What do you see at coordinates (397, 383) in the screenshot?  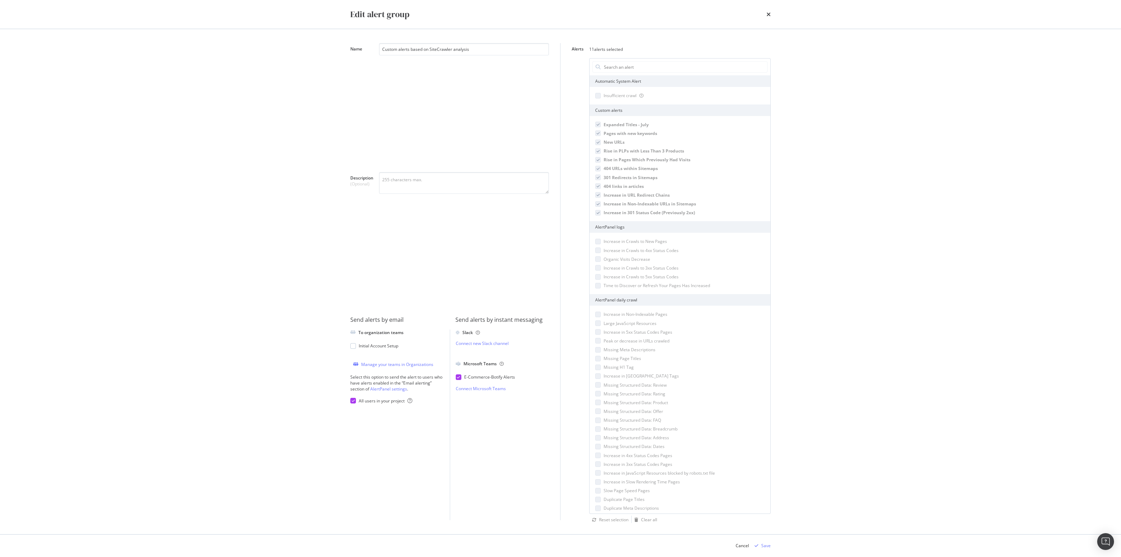 I see `div: Select this option to send the alert to users who have alerts enabled in the “Email alerting” sec...` at bounding box center [397, 383].